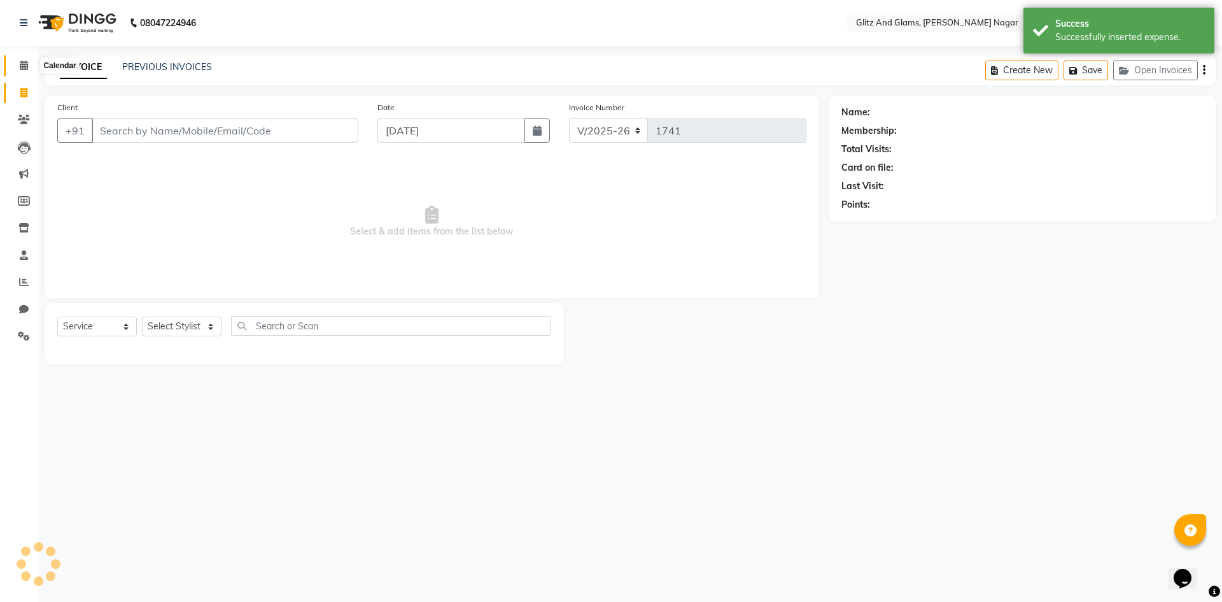  What do you see at coordinates (386, 108) in the screenshot?
I see `label: Date` at bounding box center [386, 108].